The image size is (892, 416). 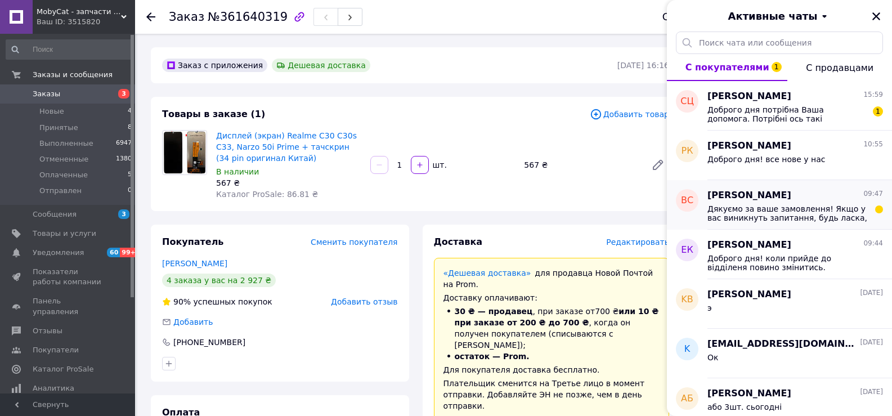 What do you see at coordinates (709, 308) in the screenshot?
I see `span: э` at bounding box center [709, 308].